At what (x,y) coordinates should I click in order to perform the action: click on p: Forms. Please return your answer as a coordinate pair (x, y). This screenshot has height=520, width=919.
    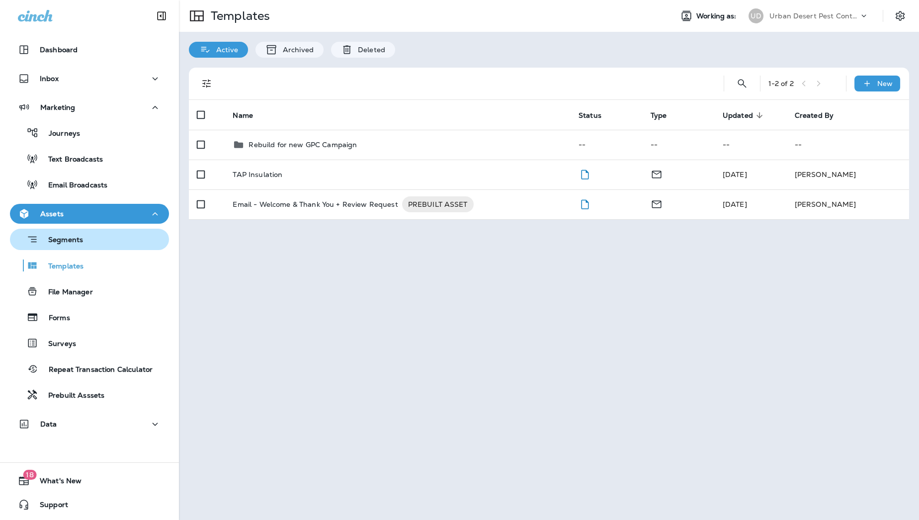
    Looking at the image, I should click on (54, 318).